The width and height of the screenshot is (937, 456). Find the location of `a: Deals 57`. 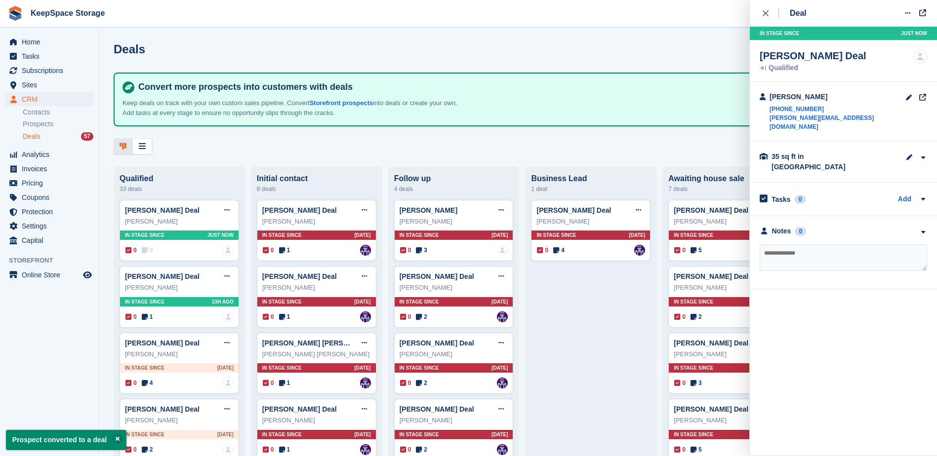

a: Deals 57 is located at coordinates (58, 136).